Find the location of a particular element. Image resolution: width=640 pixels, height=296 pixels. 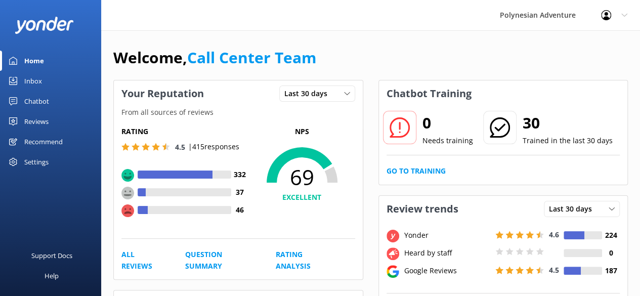

div: Reviews is located at coordinates (36, 121).